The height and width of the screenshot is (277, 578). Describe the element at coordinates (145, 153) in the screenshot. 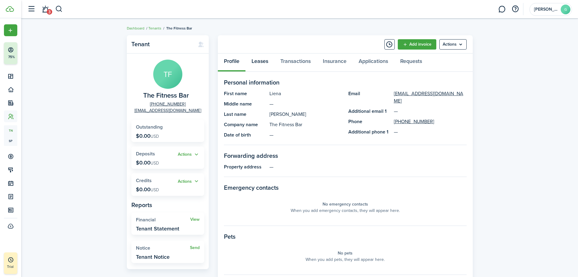

I see `span: Deposits` at that location.